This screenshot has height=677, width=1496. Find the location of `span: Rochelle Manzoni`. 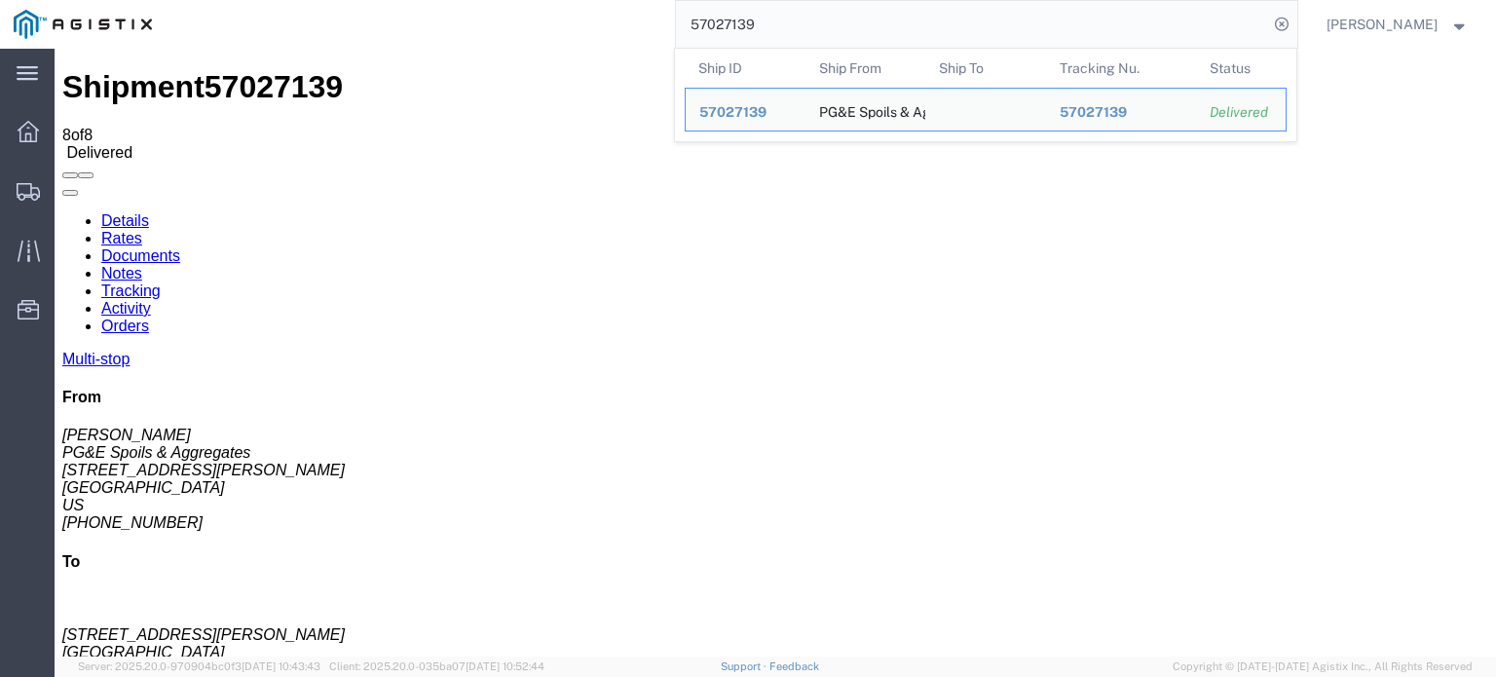

span: Rochelle Manzoni is located at coordinates (1382, 24).